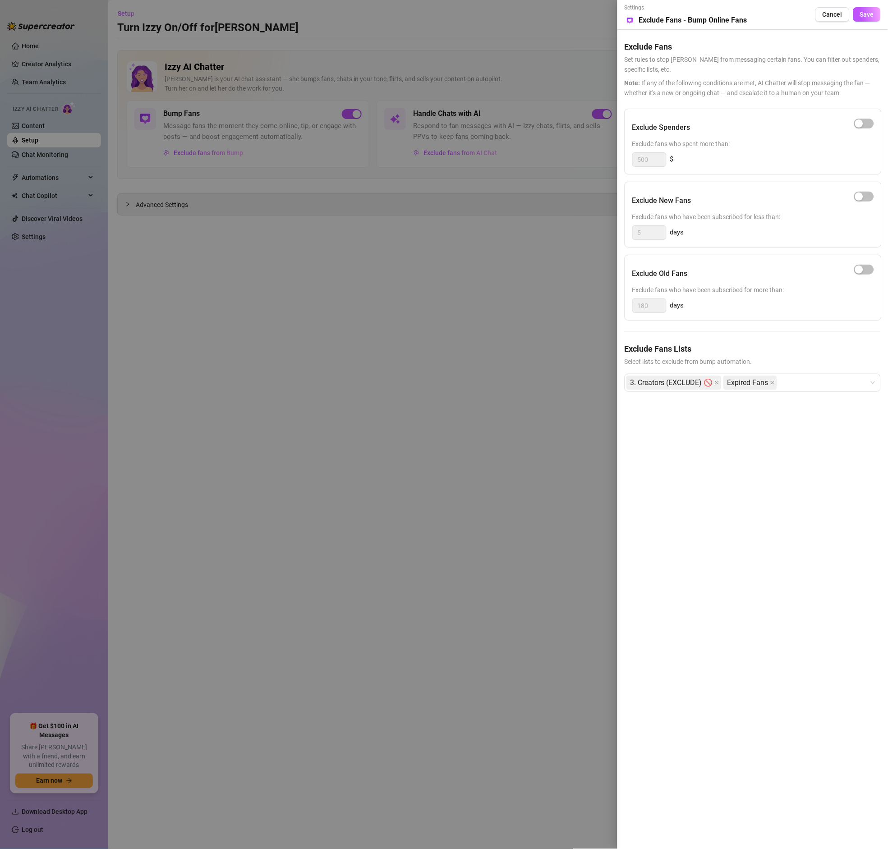 The width and height of the screenshot is (888, 849). I want to click on span: Exclude fans who spent more than:, so click(753, 144).